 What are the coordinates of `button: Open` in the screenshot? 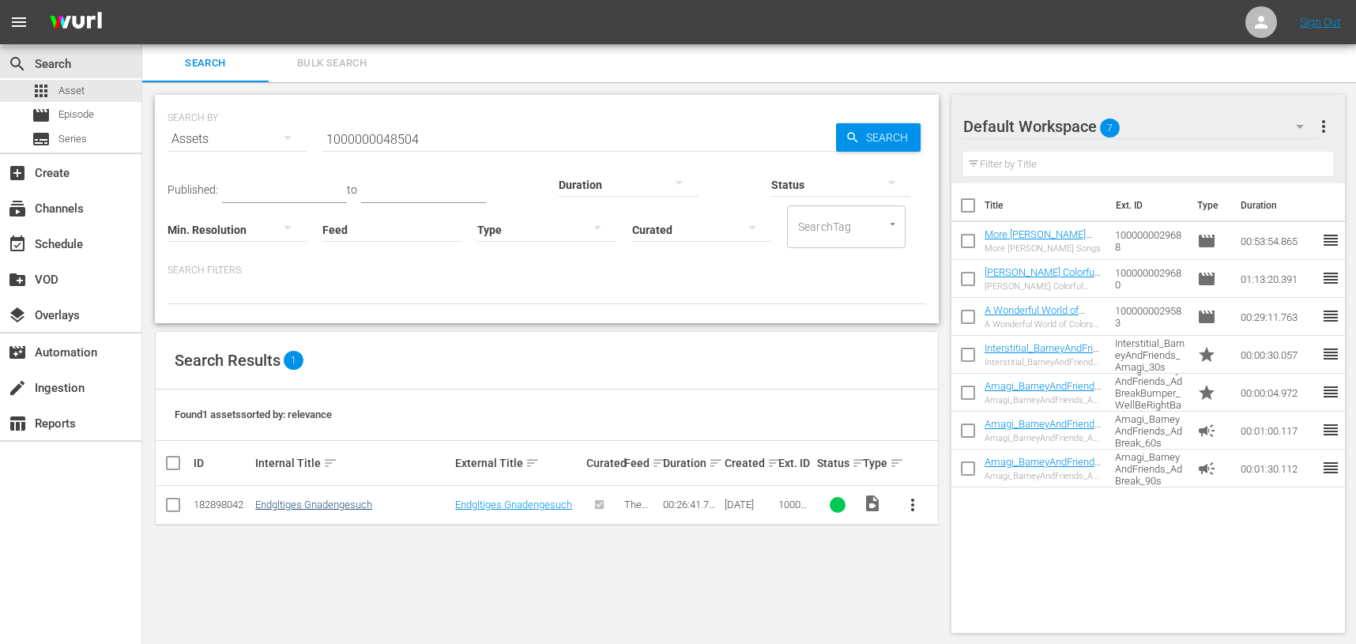 It's located at (892, 224).